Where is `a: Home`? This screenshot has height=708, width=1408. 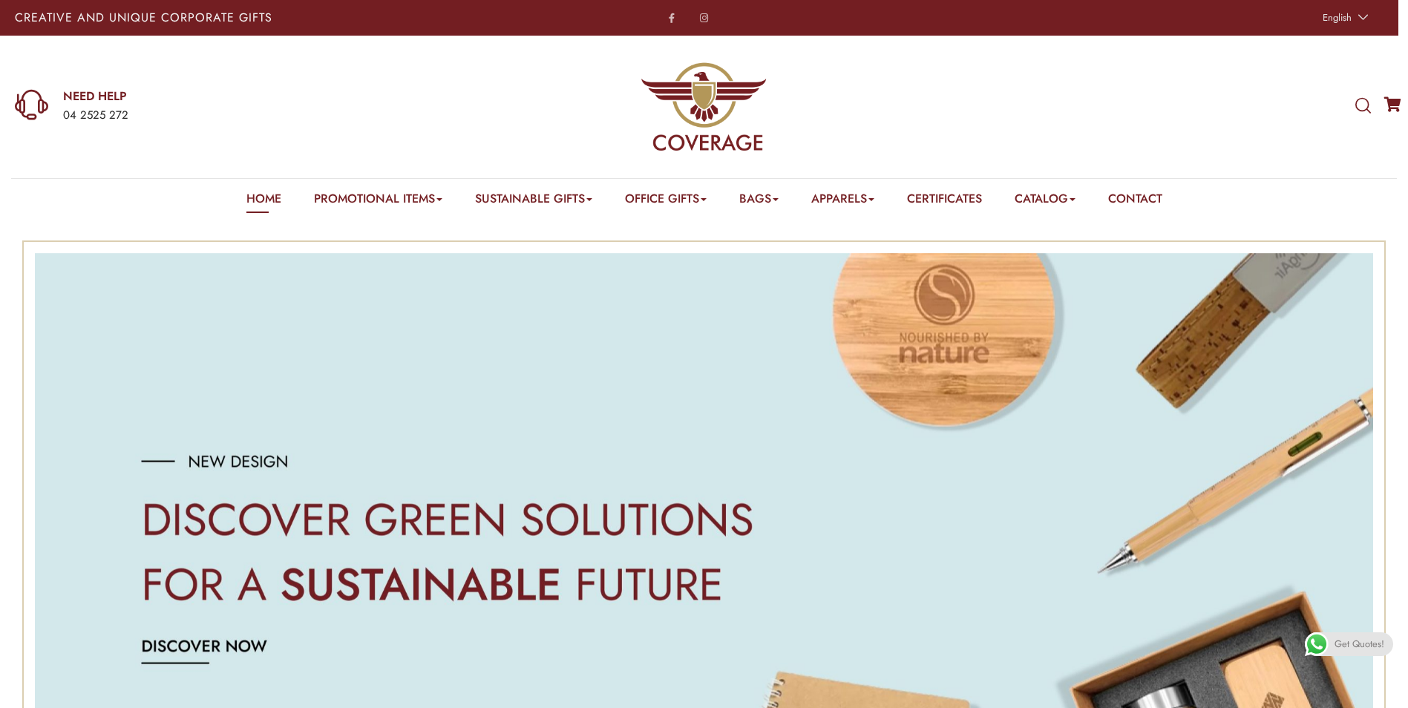
a: Home is located at coordinates (264, 201).